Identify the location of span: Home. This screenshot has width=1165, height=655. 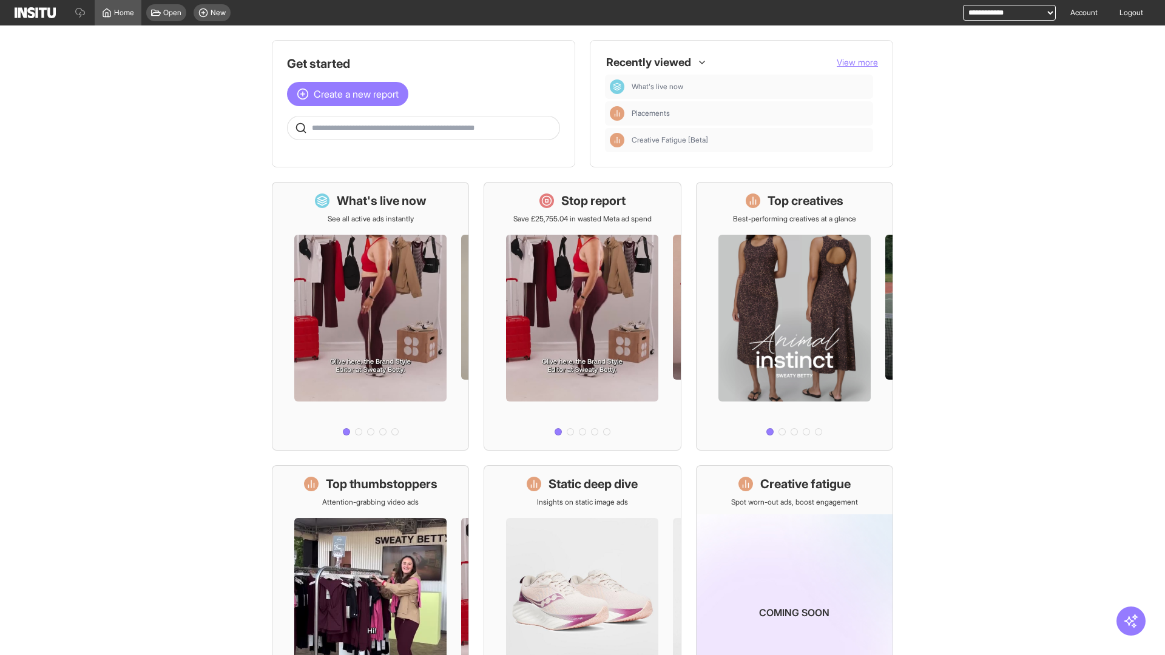
(124, 13).